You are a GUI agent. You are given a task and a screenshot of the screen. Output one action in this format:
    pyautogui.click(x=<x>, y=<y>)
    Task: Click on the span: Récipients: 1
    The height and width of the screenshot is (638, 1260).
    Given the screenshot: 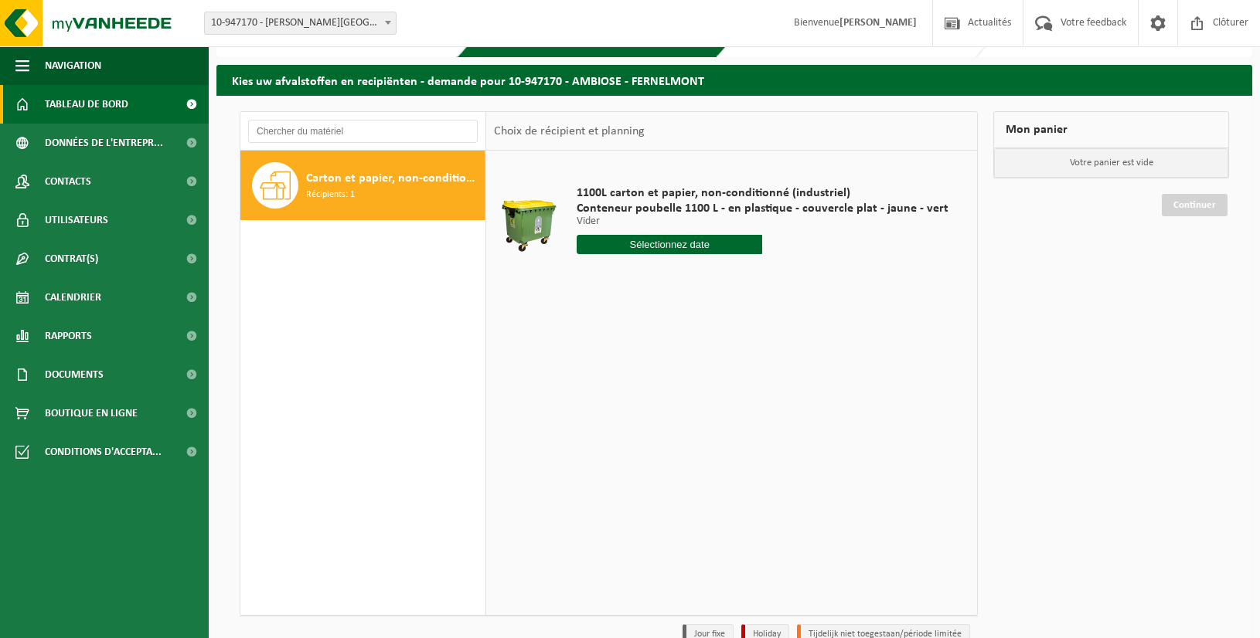 What is the action you would take?
    pyautogui.click(x=330, y=195)
    